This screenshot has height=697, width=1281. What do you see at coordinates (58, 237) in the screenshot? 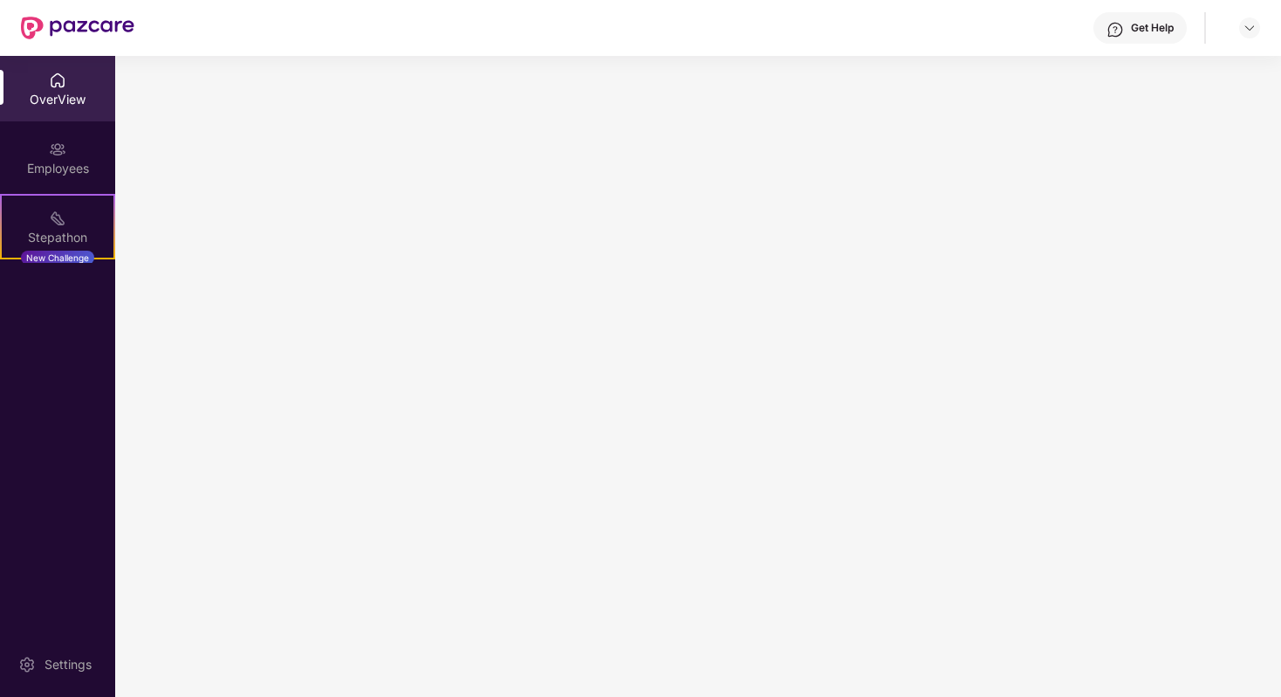
I see `div: Stepathon` at bounding box center [58, 237].